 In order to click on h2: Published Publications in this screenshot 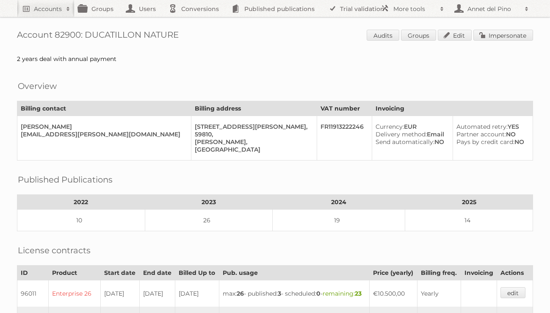, I will do `click(65, 180)`.